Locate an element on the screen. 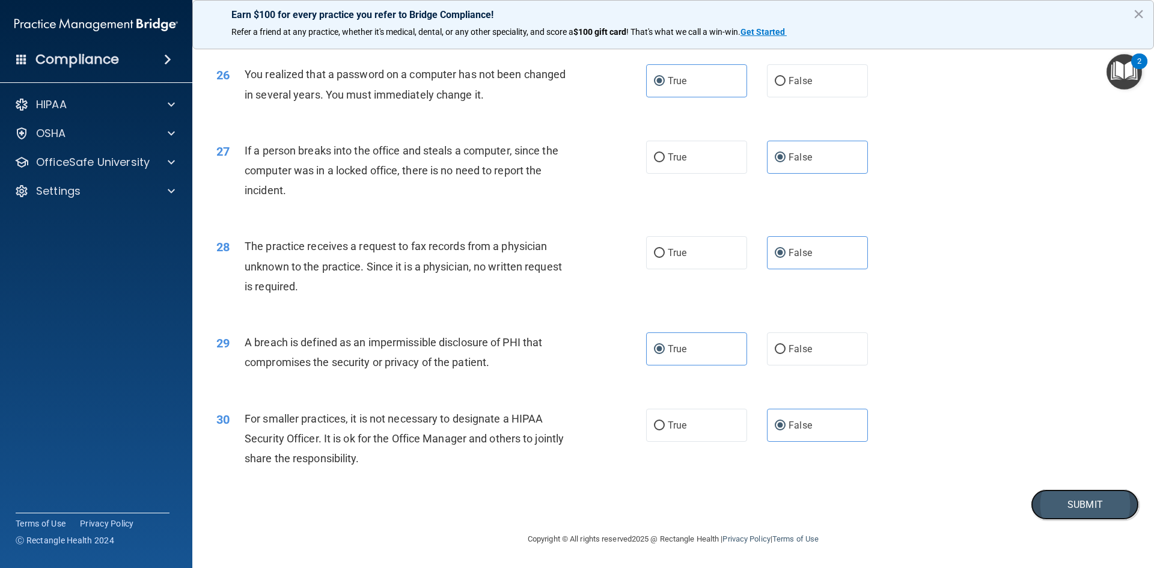 This screenshot has height=568, width=1154. button: Close is located at coordinates (1138, 14).